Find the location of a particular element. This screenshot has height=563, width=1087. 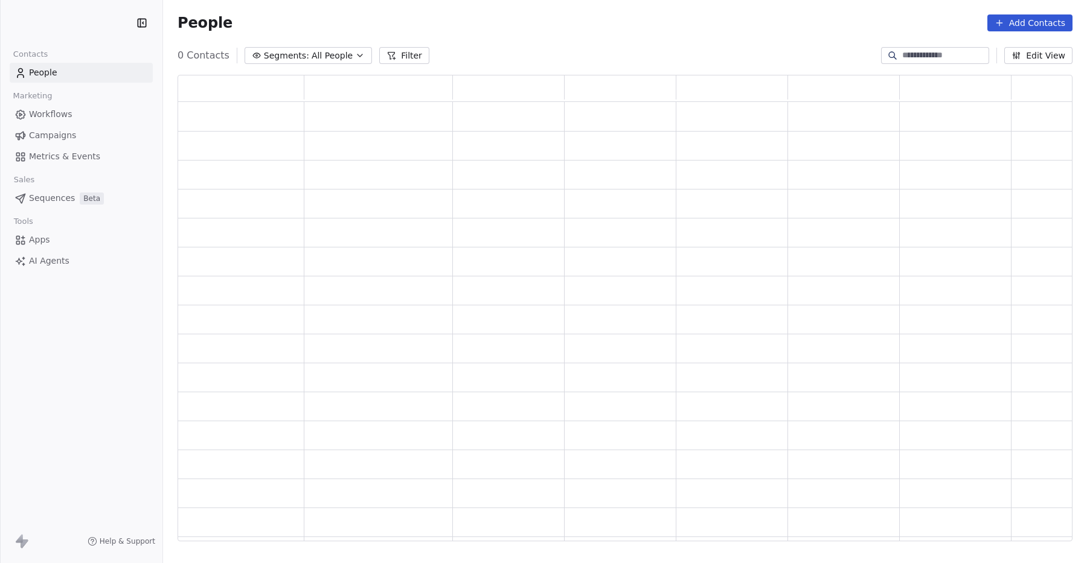

a: Workflows is located at coordinates (81, 114).